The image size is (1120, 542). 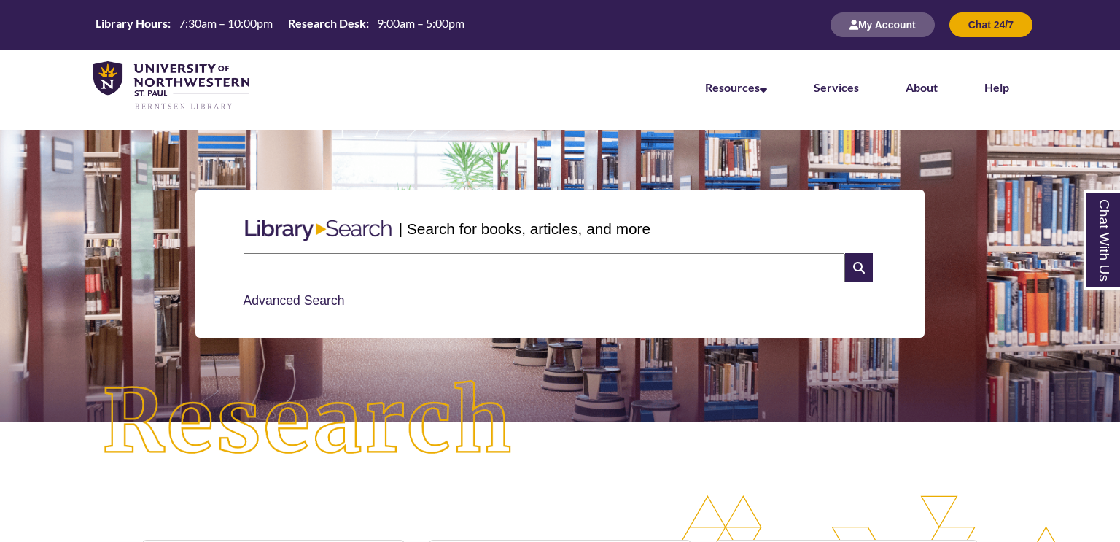 What do you see at coordinates (991, 24) in the screenshot?
I see `a: Chat 24/7` at bounding box center [991, 24].